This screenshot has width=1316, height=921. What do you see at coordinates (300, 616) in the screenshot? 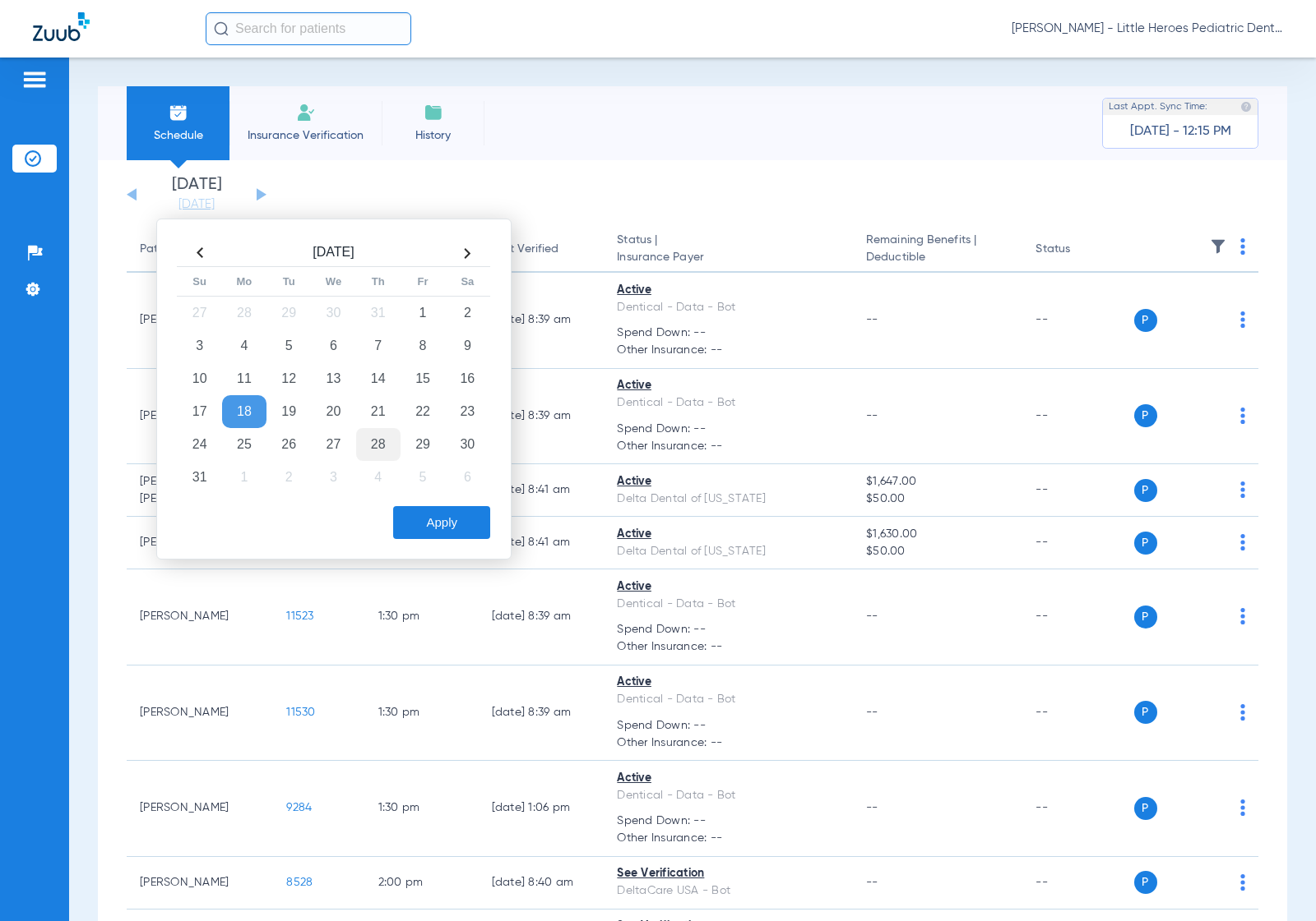
I see `span: 11523` at bounding box center [300, 616].